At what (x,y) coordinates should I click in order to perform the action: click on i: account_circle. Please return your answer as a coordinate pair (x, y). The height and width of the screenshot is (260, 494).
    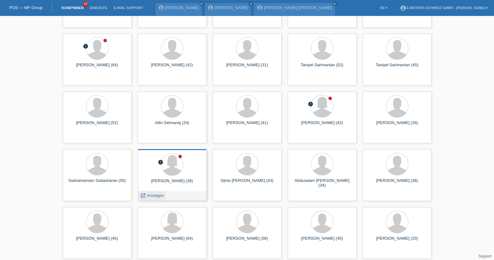
    Looking at the image, I should click on (403, 8).